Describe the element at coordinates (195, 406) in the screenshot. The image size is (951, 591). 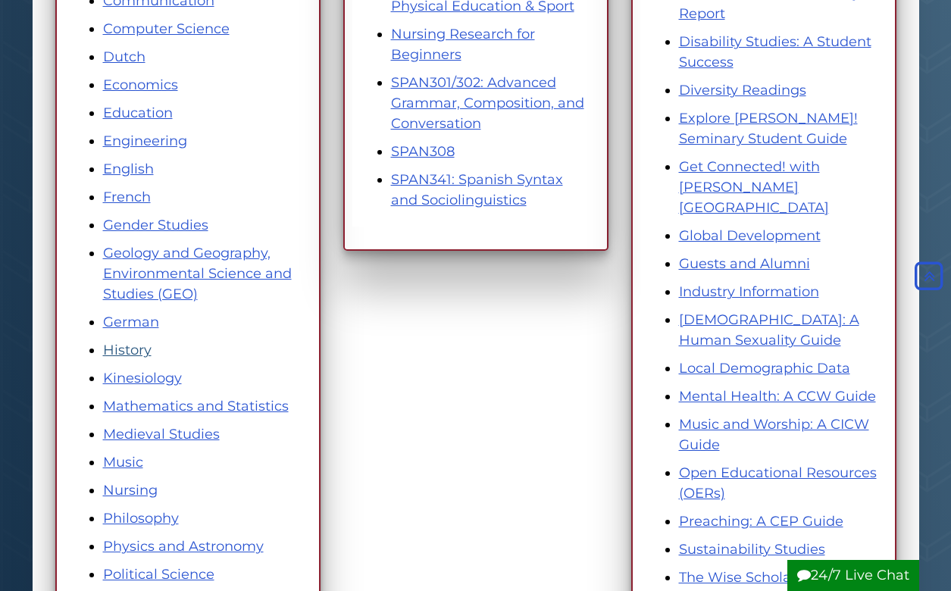
I see `a: Mathematics and Statistics` at that location.